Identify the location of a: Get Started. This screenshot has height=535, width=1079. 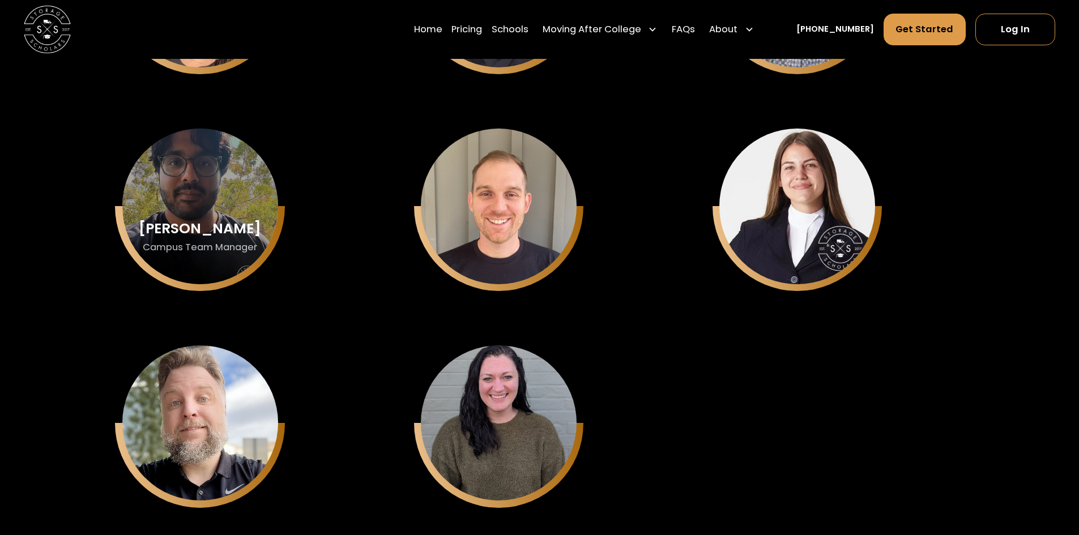
(925, 29).